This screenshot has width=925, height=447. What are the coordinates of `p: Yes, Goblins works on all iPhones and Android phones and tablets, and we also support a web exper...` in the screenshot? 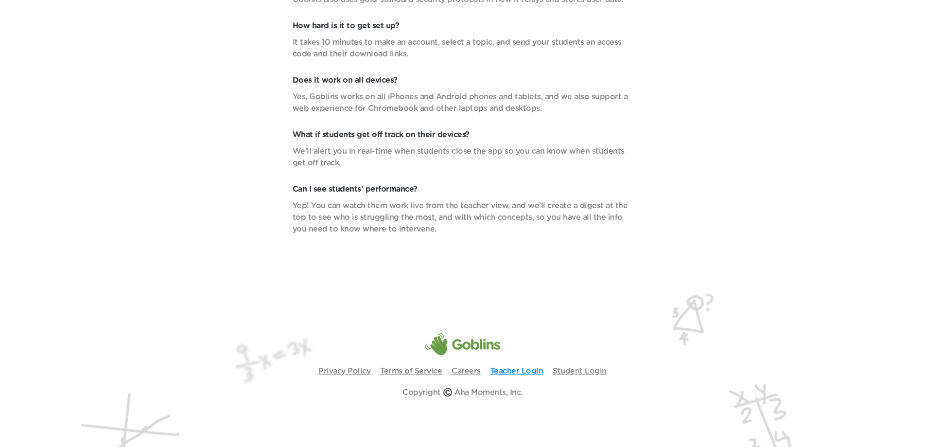 It's located at (463, 103).